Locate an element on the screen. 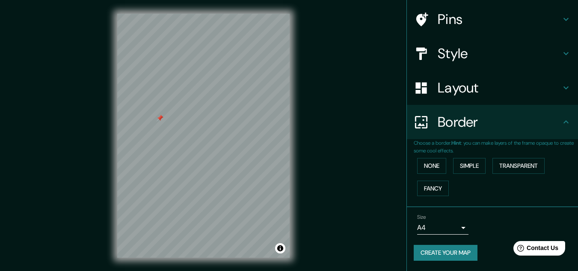 The height and width of the screenshot is (271, 578). div: Style is located at coordinates (492, 53).